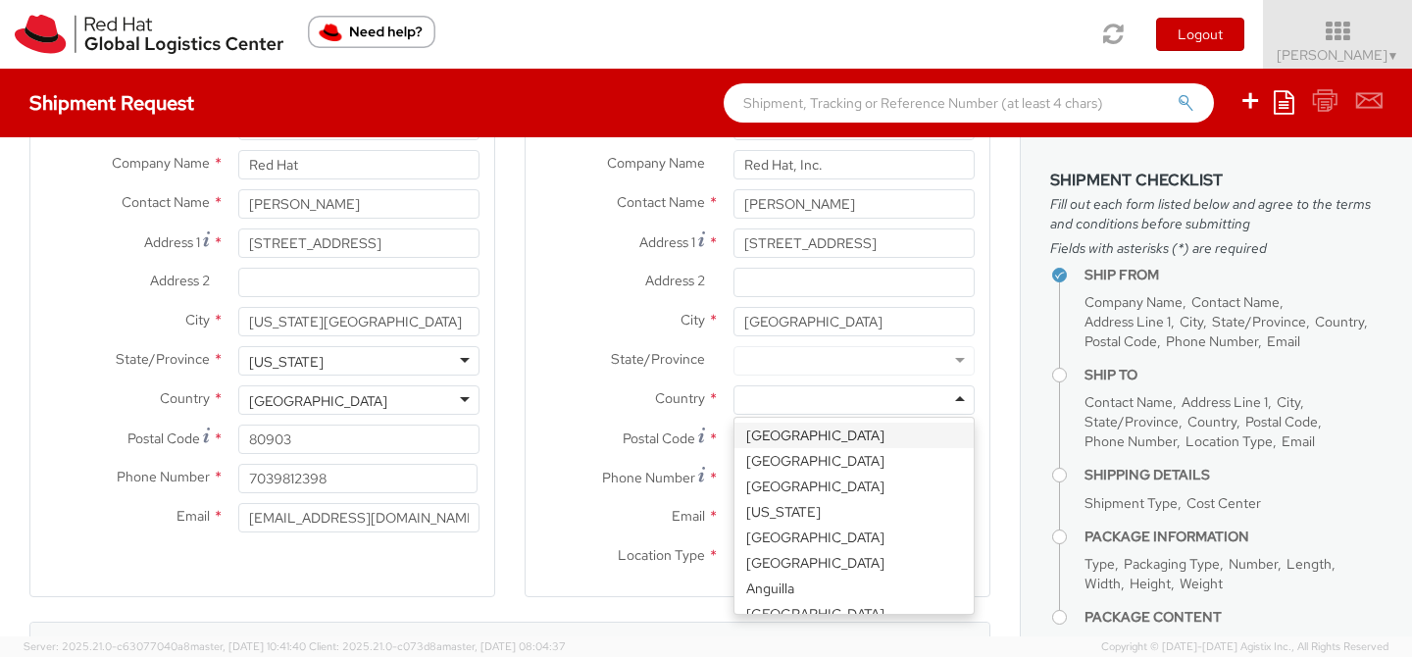 Image resolution: width=1412 pixels, height=657 pixels. I want to click on h3: Shipment Checklist, so click(1216, 180).